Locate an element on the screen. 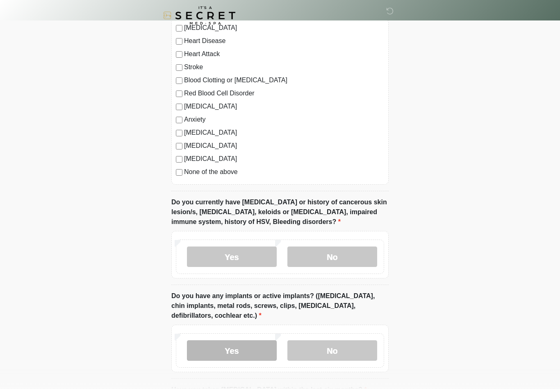 Image resolution: width=560 pixels, height=389 pixels. label: None of the above is located at coordinates (284, 172).